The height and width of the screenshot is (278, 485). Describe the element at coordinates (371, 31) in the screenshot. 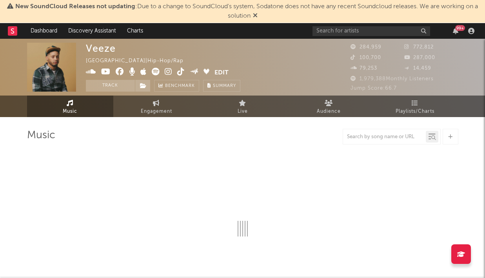

I see `input: Search for artists` at that location.